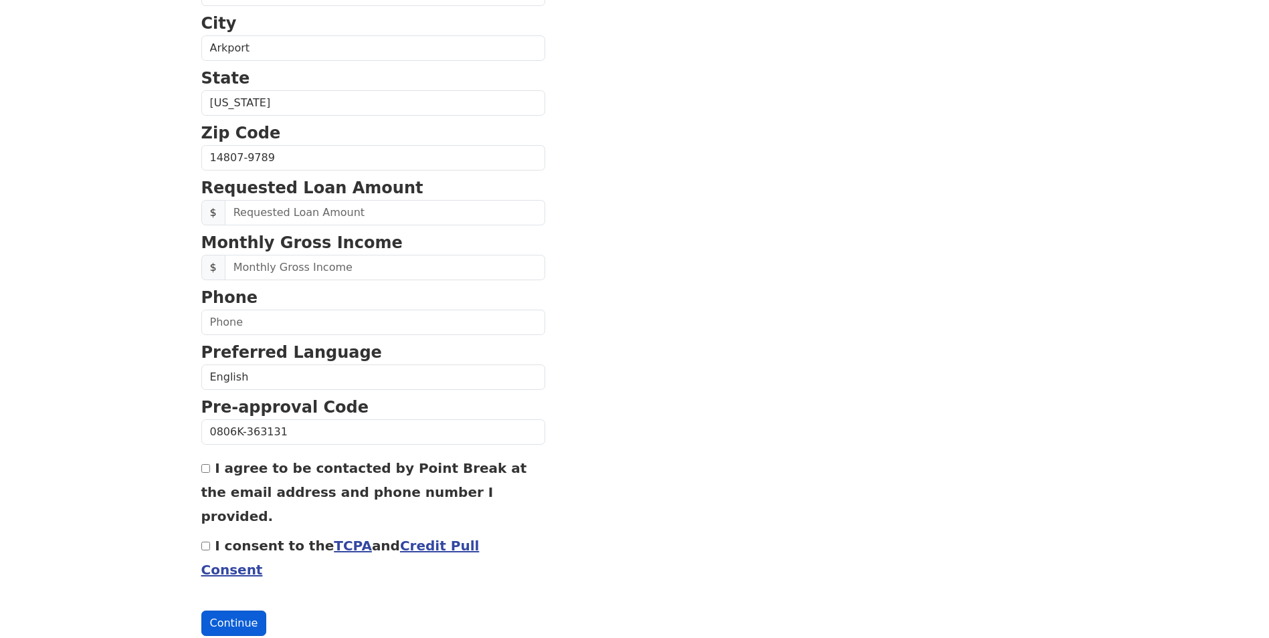 This screenshot has height=638, width=1269. What do you see at coordinates (385, 268) in the screenshot?
I see `input: Monthly Gross Income` at bounding box center [385, 268].